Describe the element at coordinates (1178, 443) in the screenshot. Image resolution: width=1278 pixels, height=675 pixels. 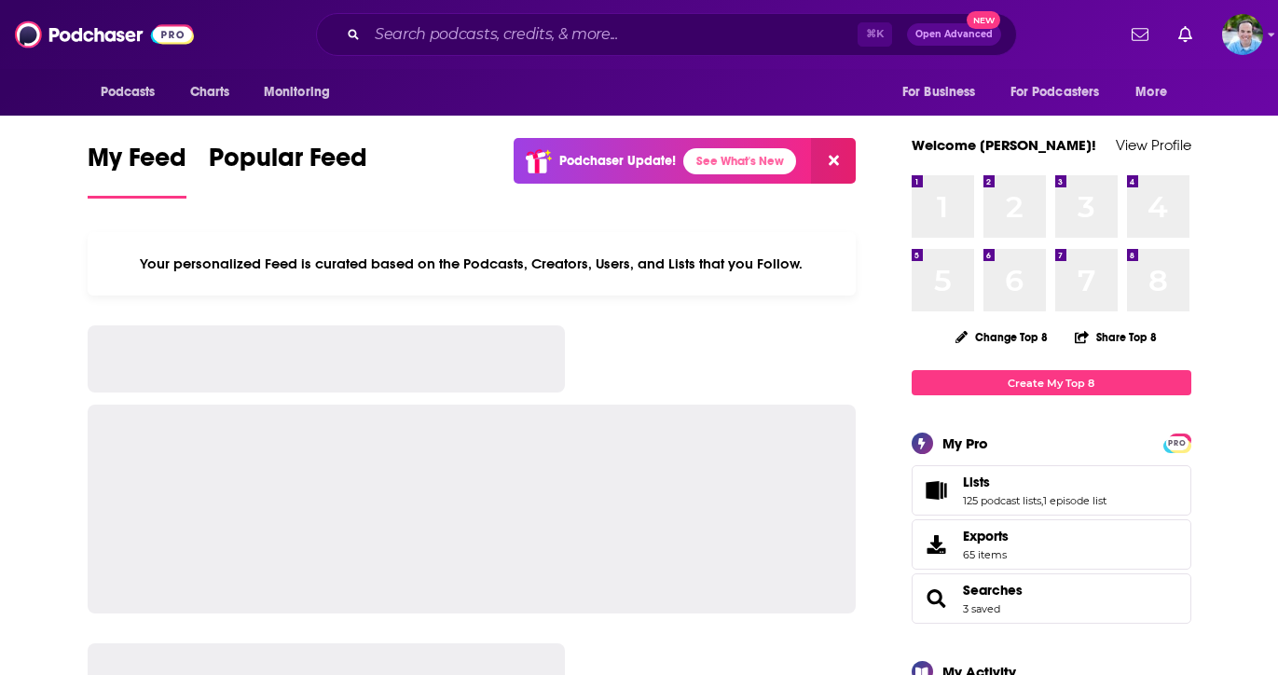
I see `span: PRO` at that location.